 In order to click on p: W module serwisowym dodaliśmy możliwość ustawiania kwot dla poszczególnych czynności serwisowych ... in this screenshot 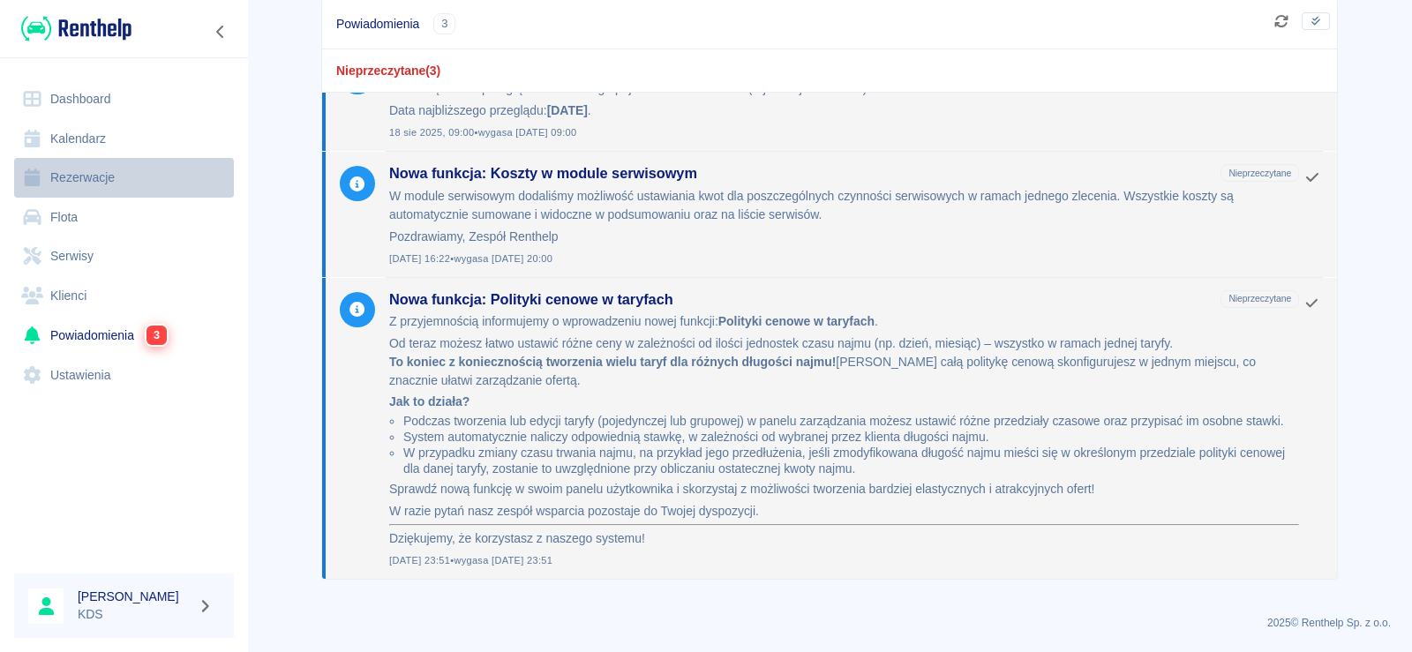, I will do `click(844, 206)`.